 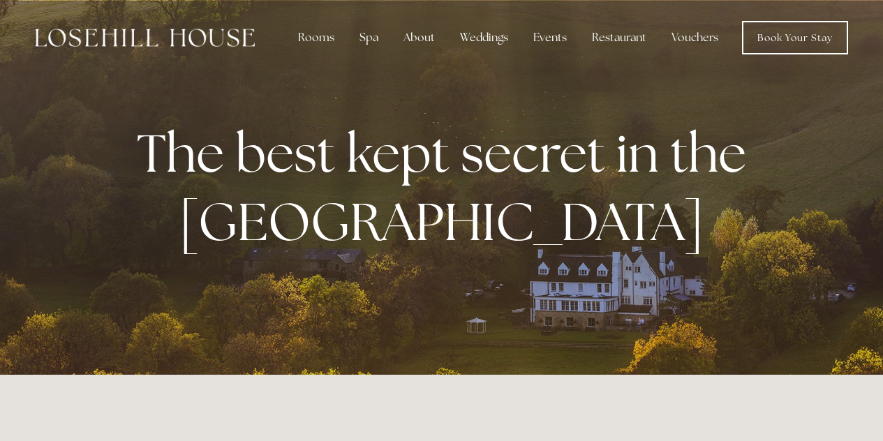 I want to click on img: Losehill House, so click(x=144, y=38).